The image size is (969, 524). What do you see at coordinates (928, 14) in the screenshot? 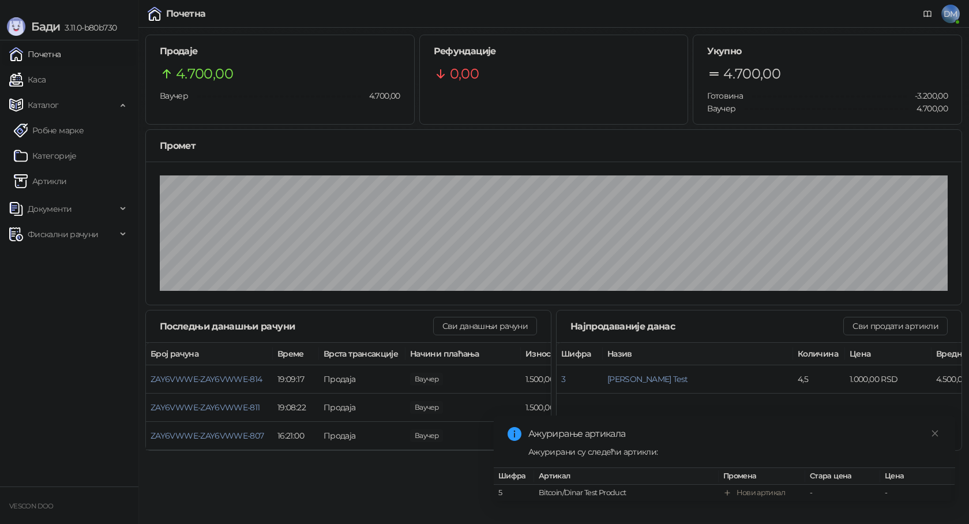
I see `a: Документација` at bounding box center [928, 14].